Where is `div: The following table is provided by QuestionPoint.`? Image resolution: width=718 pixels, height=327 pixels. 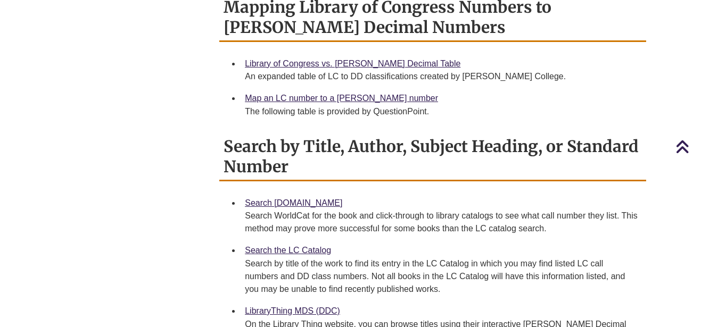
div: The following table is provided by QuestionPoint. is located at coordinates (441, 112).